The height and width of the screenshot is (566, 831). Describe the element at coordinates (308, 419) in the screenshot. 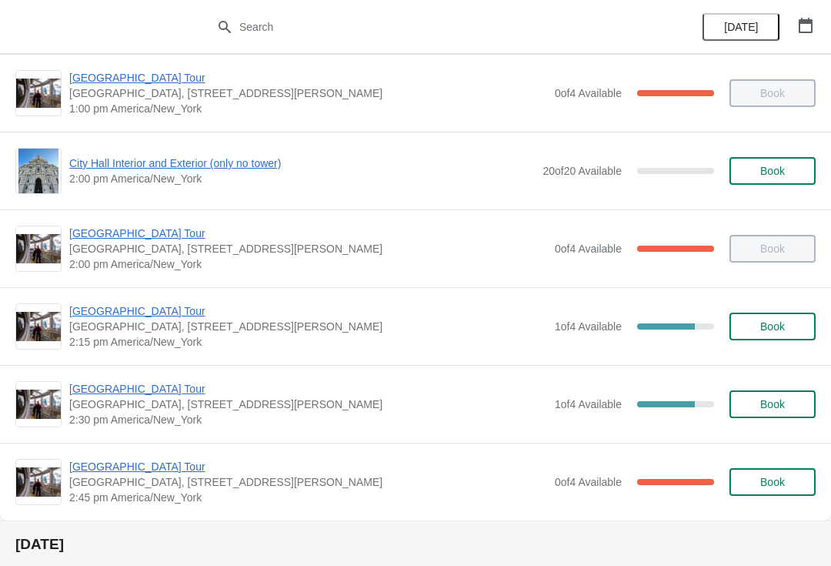

I see `span: 2:30 pm America/New_York` at that location.